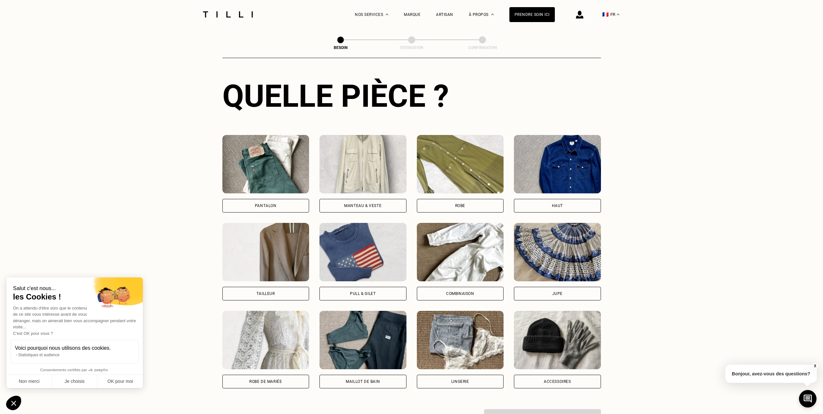  What do you see at coordinates (558, 382) in the screenshot?
I see `div: Accessoires` at bounding box center [558, 382].